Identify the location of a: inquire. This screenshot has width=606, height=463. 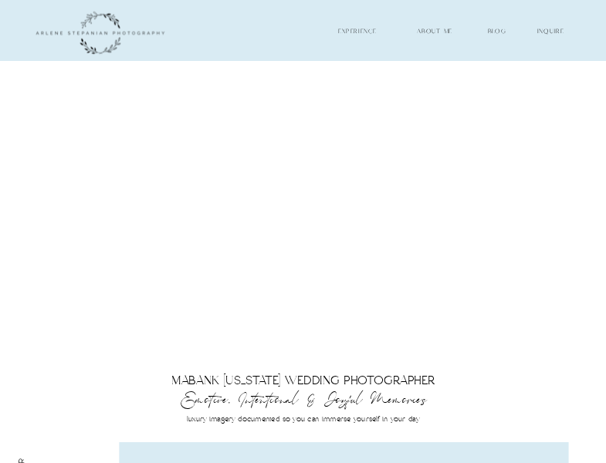
(550, 30).